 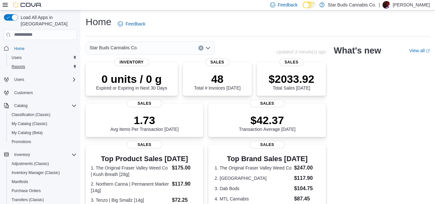 I want to click on h2: What's new, so click(x=357, y=51).